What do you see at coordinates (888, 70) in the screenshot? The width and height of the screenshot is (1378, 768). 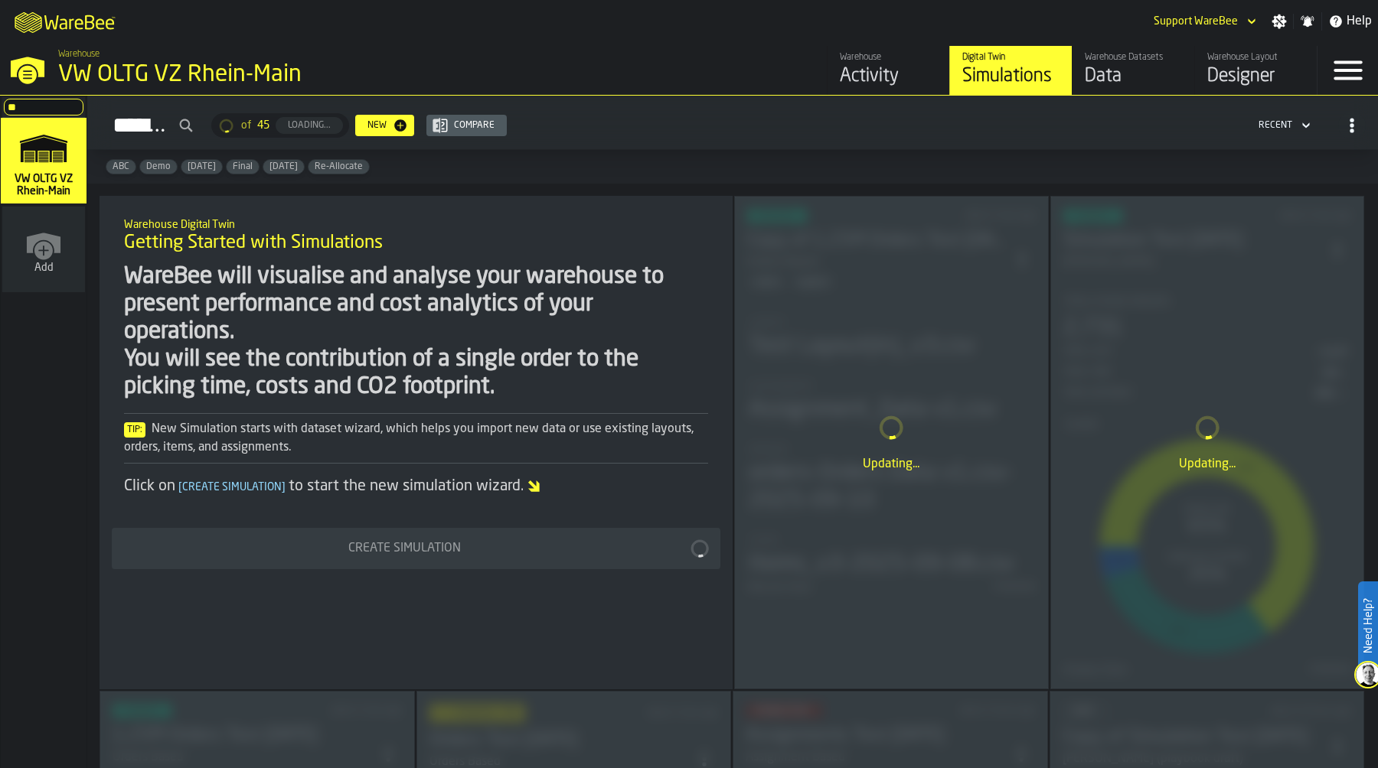 I see `a: link-to-/wh/i/44979e6c-6f66-405e-9874-c1e29f02a54a/feed/` at bounding box center [888, 70].